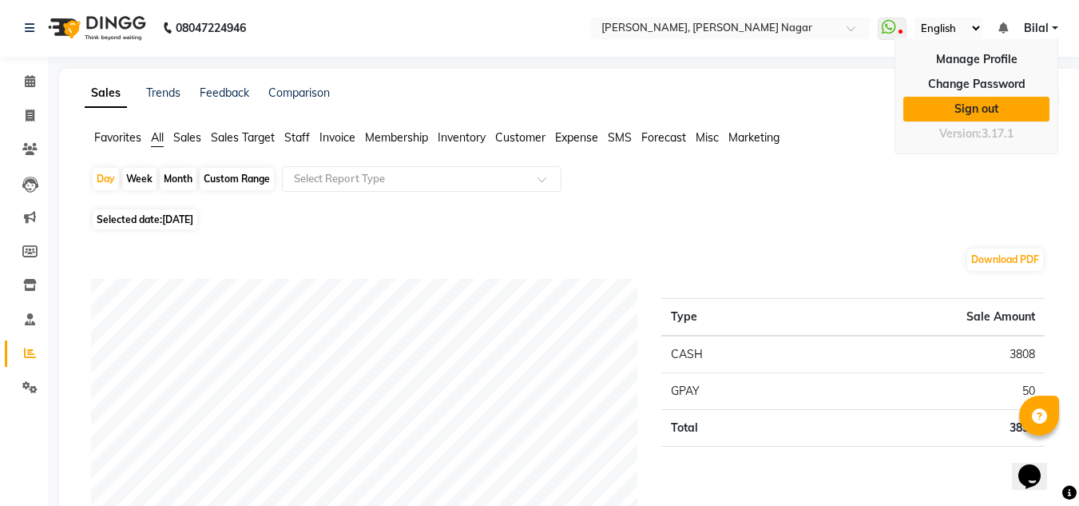  I want to click on a: Comparison, so click(299, 93).